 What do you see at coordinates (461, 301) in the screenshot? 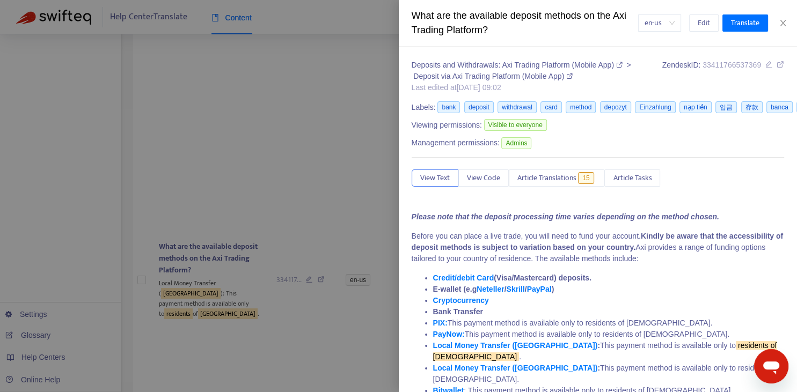
I see `a: Cryptocurrency` at bounding box center [461, 301].